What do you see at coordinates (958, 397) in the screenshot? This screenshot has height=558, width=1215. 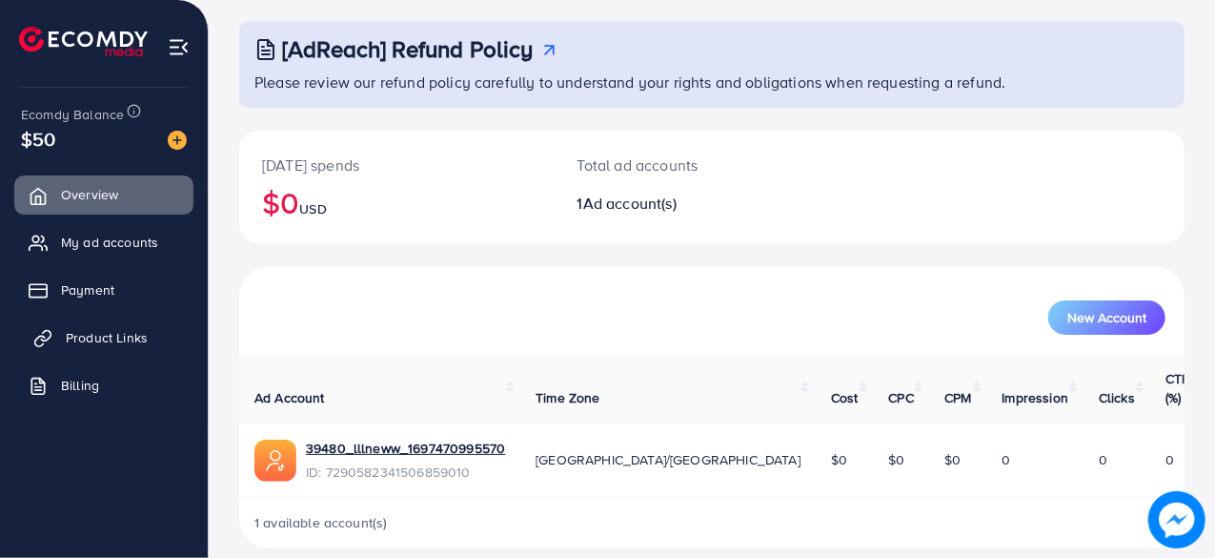 I see `span: CPM` at bounding box center [958, 397].